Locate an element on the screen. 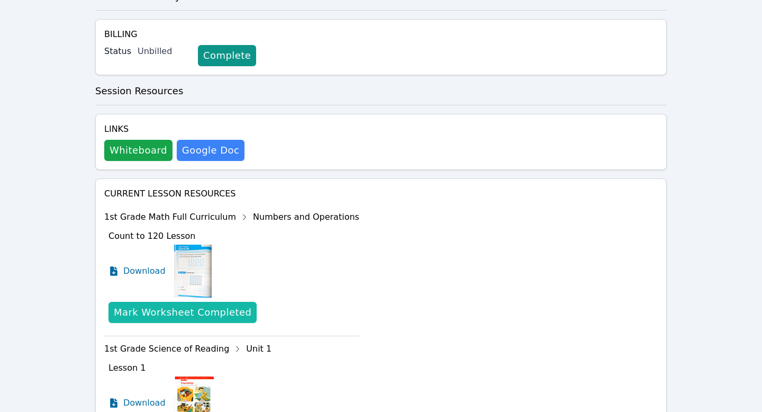  h4: Links is located at coordinates (174, 129).